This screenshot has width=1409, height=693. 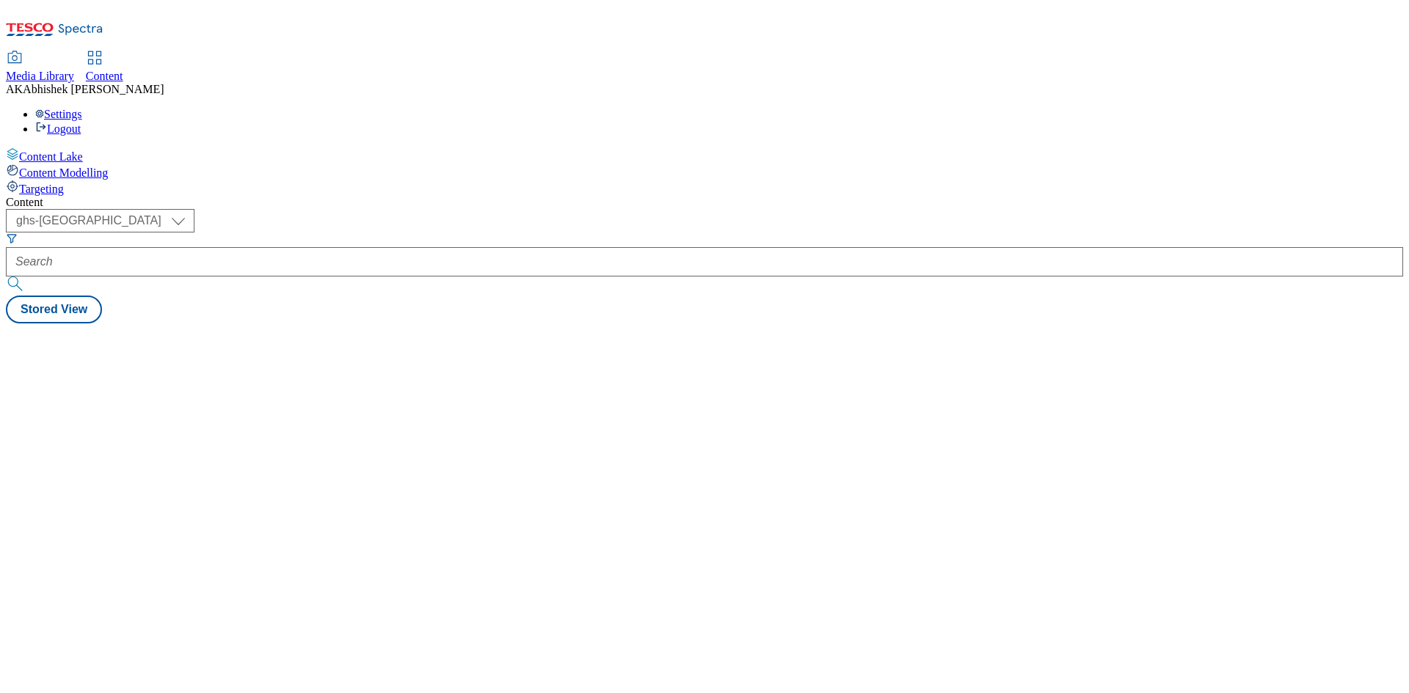 What do you see at coordinates (40, 76) in the screenshot?
I see `span: Media Library` at bounding box center [40, 76].